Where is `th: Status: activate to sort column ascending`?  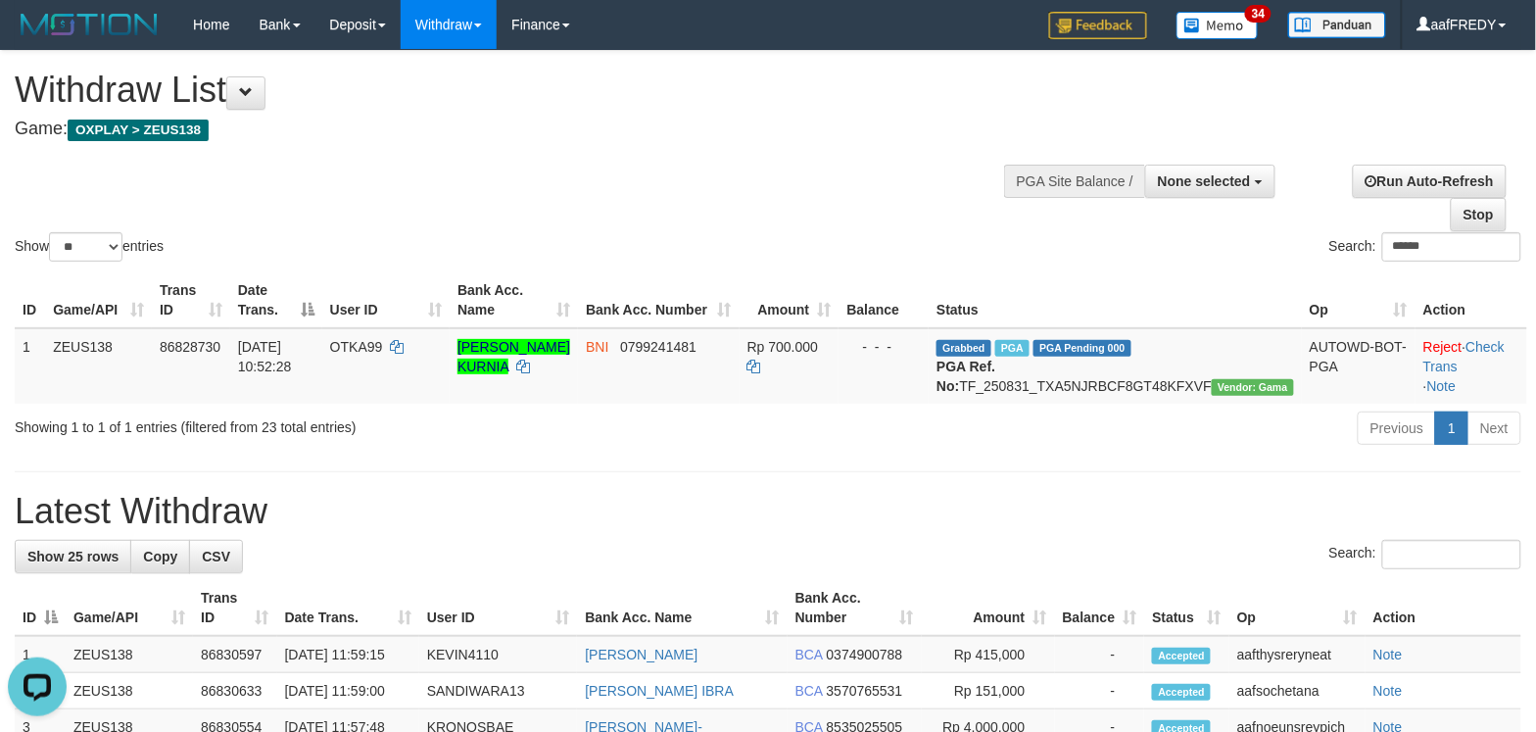
th: Status: activate to sort column ascending is located at coordinates (1186, 607).